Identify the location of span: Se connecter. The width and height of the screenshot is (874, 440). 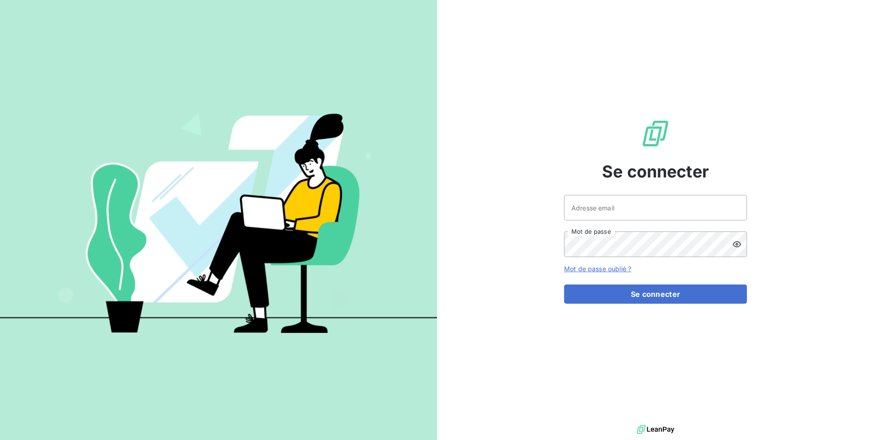
(656, 171).